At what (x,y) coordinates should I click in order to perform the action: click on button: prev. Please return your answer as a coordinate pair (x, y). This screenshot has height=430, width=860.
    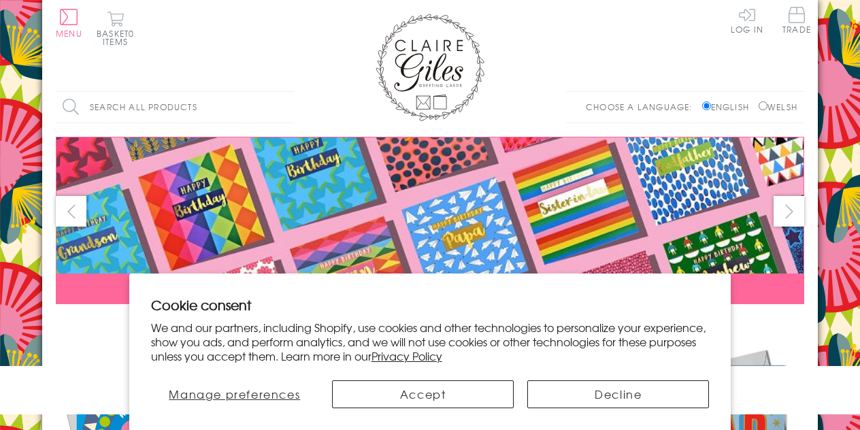
    Looking at the image, I should click on (71, 211).